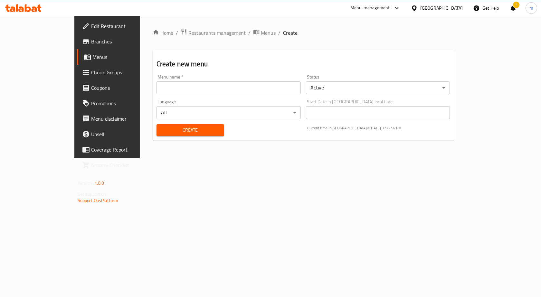 Image resolution: width=541 pixels, height=297 pixels. Describe the element at coordinates (378, 88) in the screenshot. I see `div: Active` at that location.